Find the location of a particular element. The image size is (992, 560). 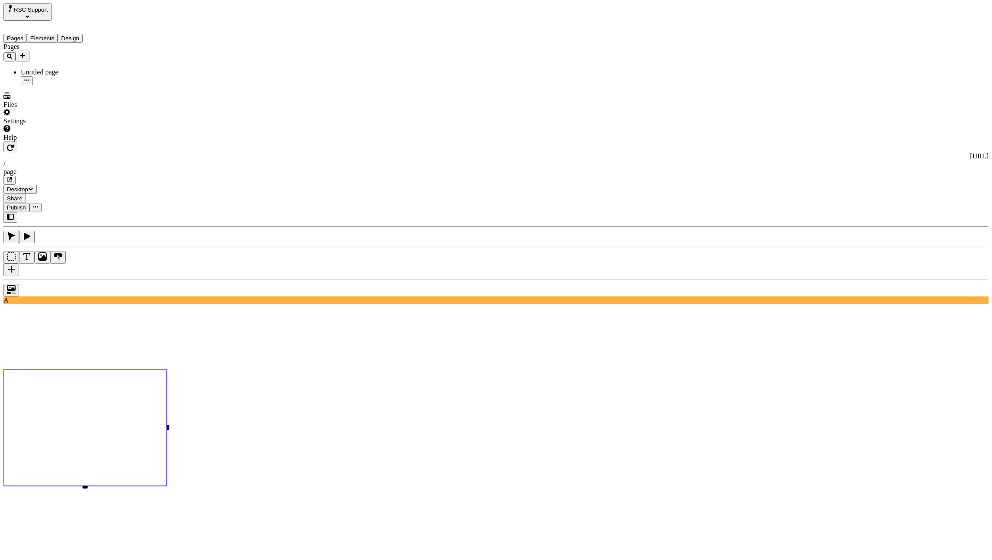

button: Button is located at coordinates (58, 257).